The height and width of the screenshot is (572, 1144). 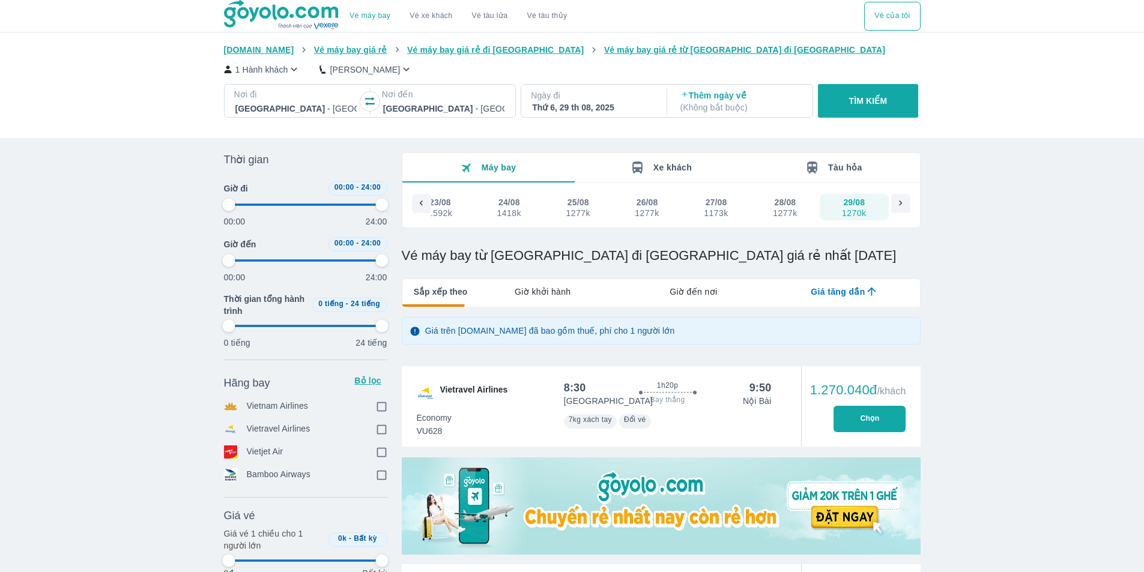 What do you see at coordinates (547, 16) in the screenshot?
I see `button: Vé tàu thủy` at bounding box center [547, 16].